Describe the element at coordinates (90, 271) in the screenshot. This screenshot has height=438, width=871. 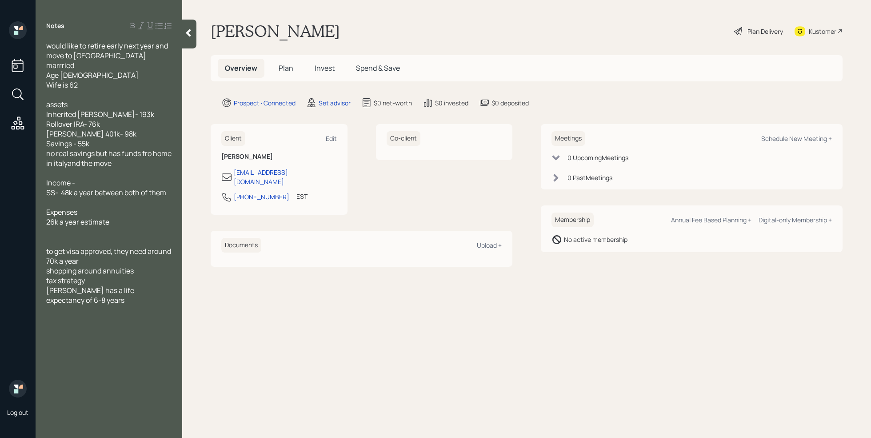
I see `span: shopping around annuities` at that location.